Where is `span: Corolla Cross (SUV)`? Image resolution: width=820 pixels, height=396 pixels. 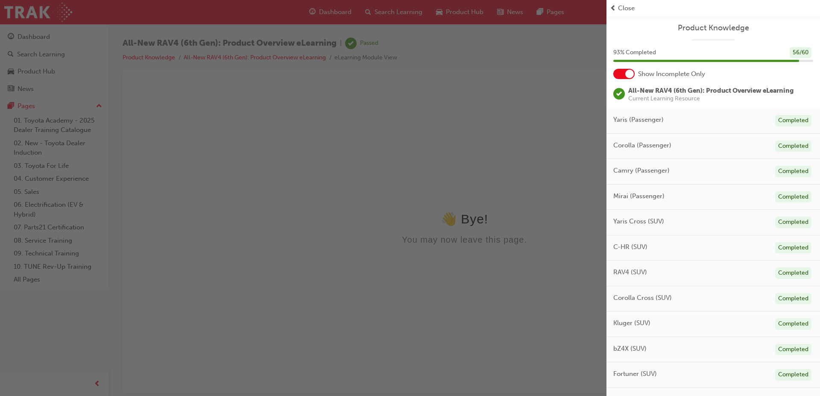 span: Corolla Cross (SUV) is located at coordinates (642, 298).